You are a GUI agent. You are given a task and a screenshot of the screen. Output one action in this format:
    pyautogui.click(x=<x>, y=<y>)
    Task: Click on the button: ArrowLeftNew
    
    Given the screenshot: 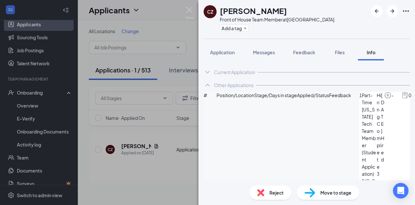 What is the action you would take?
    pyautogui.click(x=377, y=11)
    